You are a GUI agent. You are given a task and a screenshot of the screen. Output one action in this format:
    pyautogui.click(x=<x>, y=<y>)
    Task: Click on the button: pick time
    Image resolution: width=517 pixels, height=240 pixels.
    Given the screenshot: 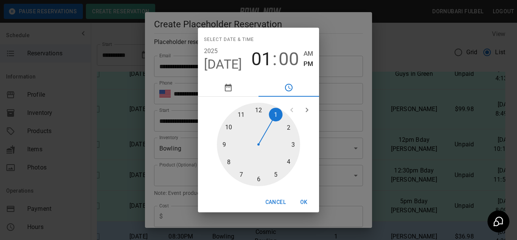 What is the action you would take?
    pyautogui.click(x=289, y=87)
    